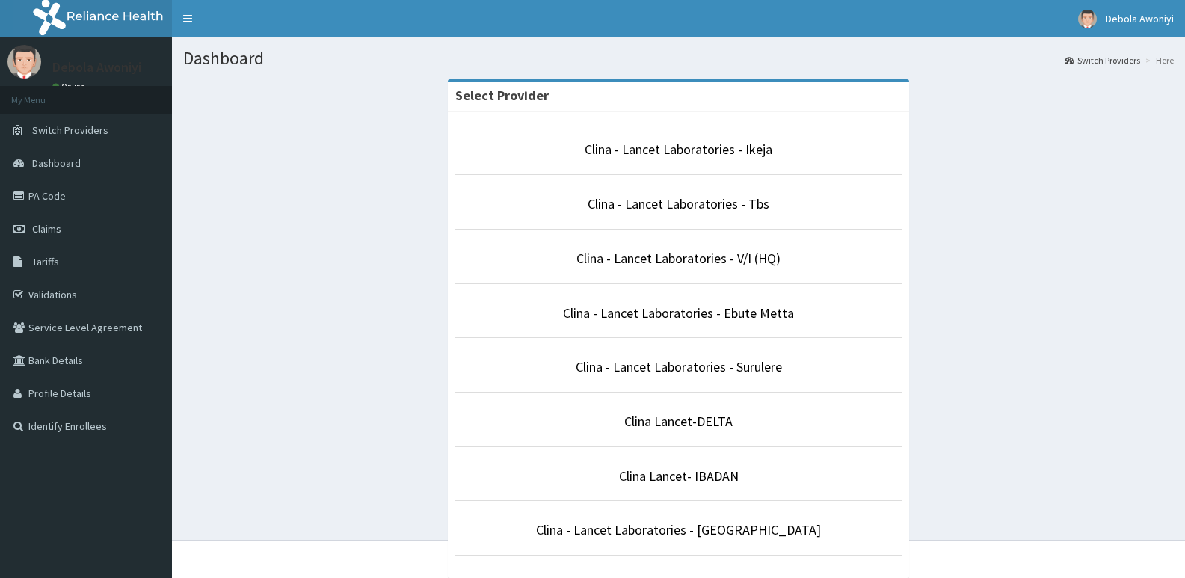  Describe the element at coordinates (56, 163) in the screenshot. I see `span: Dashboard` at that location.